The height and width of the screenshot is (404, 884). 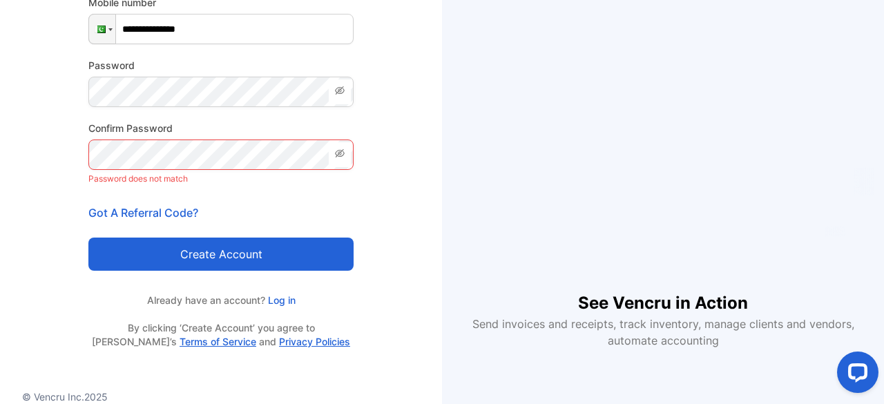 I want to click on h1: See Vencru in Action, so click(x=663, y=292).